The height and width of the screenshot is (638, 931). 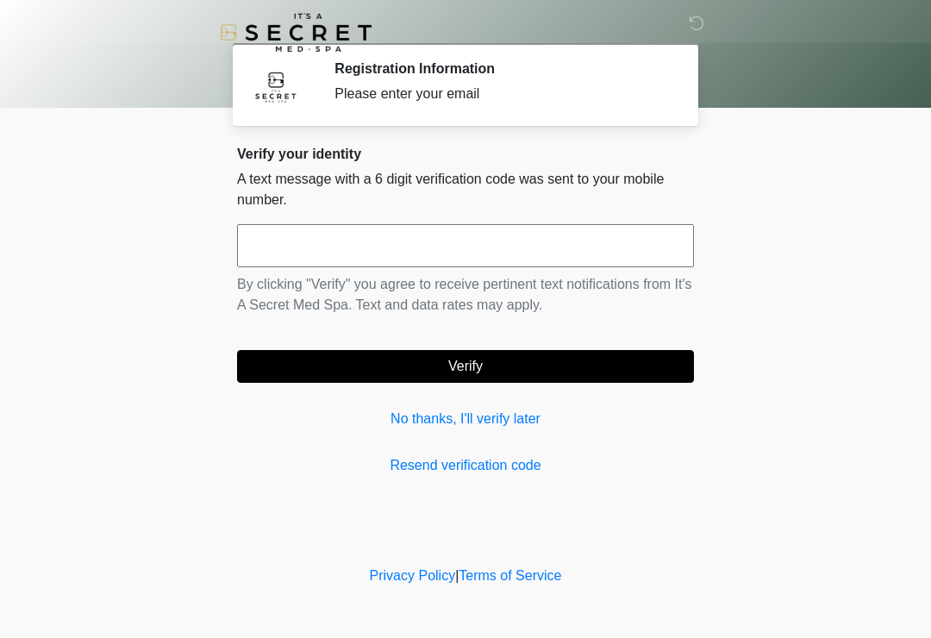 What do you see at coordinates (296, 32) in the screenshot?
I see `img: It's A Secret Med Spa Logo` at bounding box center [296, 32].